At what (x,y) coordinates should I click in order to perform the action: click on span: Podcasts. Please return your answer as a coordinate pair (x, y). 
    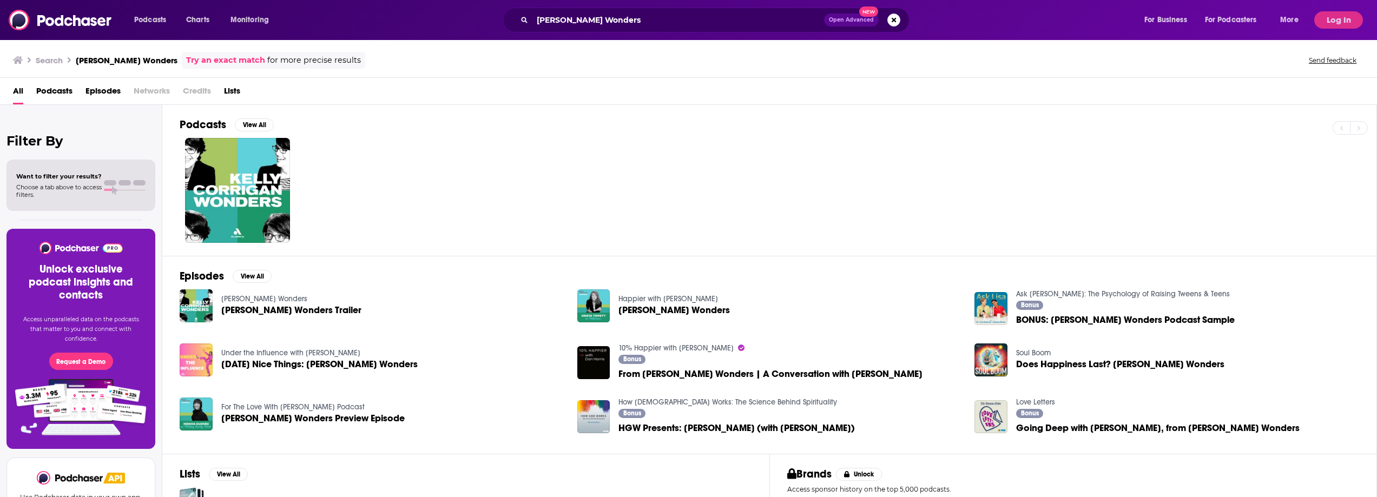
    Looking at the image, I should click on (150, 20).